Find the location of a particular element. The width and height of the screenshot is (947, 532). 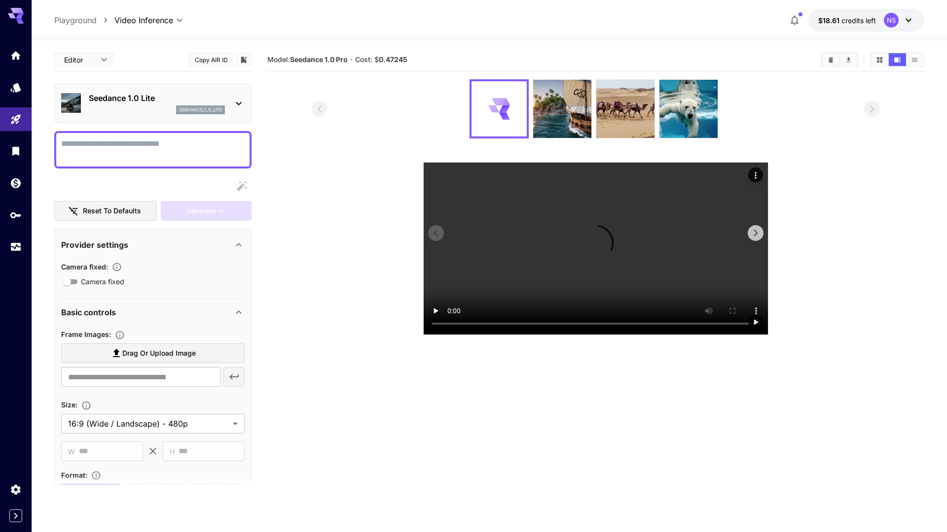

div: Show media in grid viewShow media in video viewShow media in list view is located at coordinates (897, 60).